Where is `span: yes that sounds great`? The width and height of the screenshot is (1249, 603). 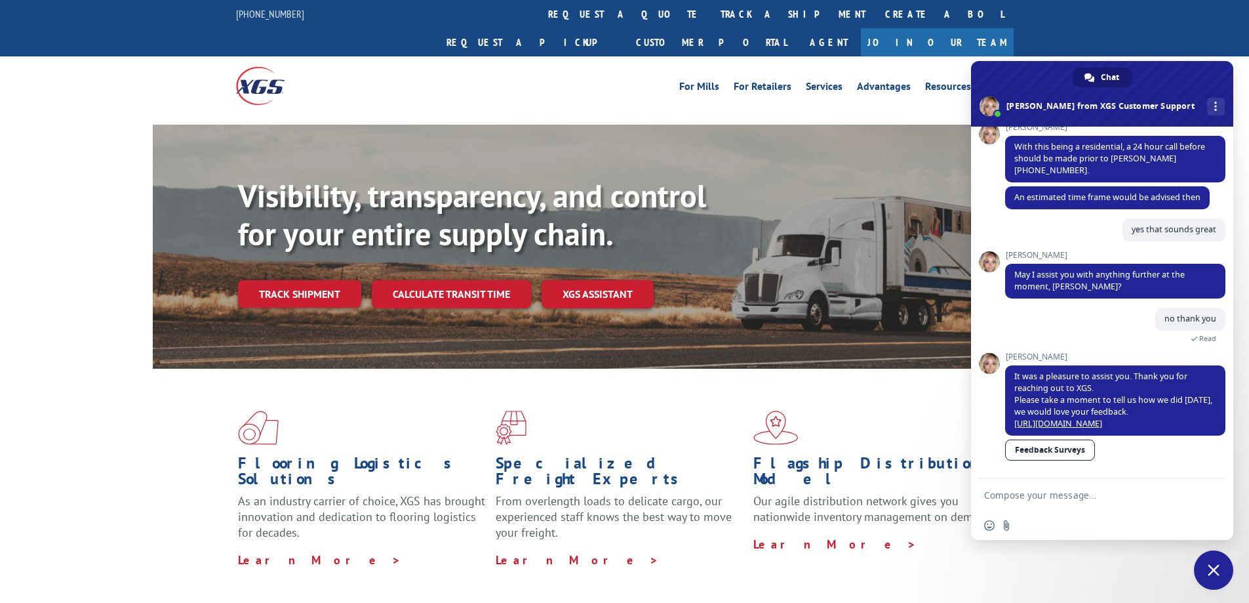 span: yes that sounds great is located at coordinates (1174, 229).